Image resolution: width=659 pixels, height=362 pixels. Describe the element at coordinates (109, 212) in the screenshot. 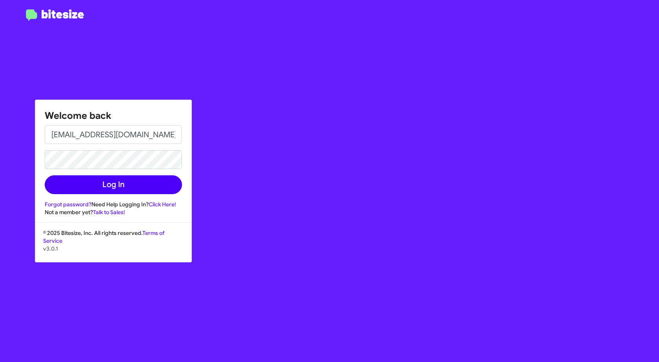

I see `a: Talk to Sales!` at that location.